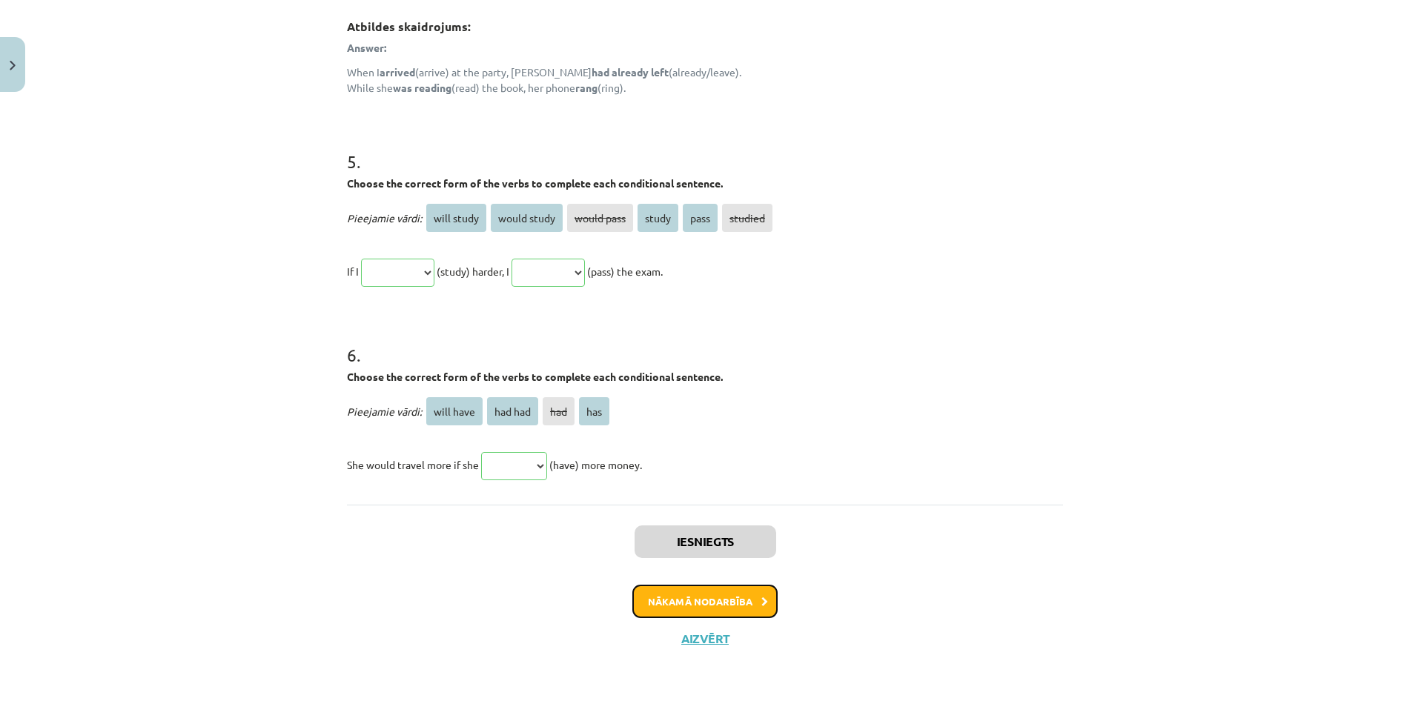 The image size is (1410, 701). What do you see at coordinates (600, 218) in the screenshot?
I see `span: would pass` at bounding box center [600, 218].